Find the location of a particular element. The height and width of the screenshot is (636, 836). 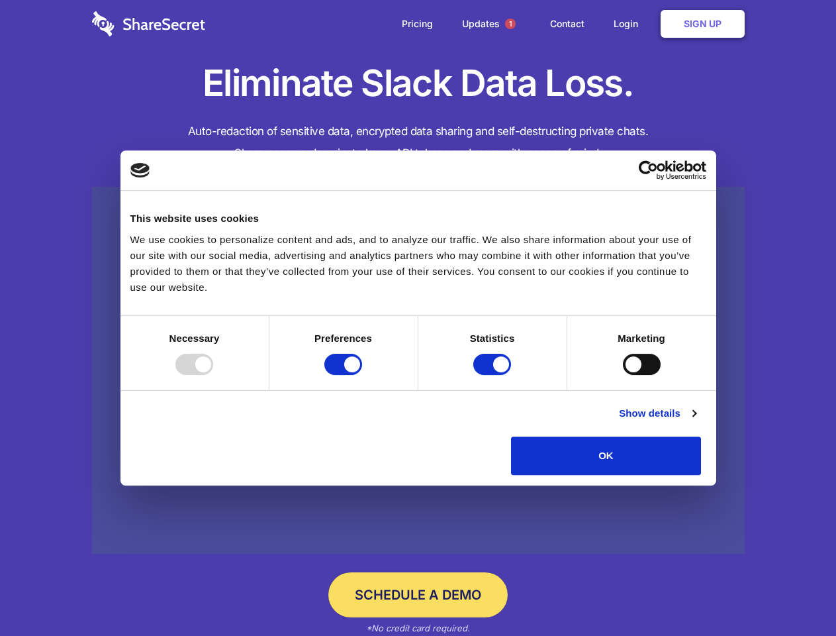

strong: Preferences is located at coordinates (343, 338).